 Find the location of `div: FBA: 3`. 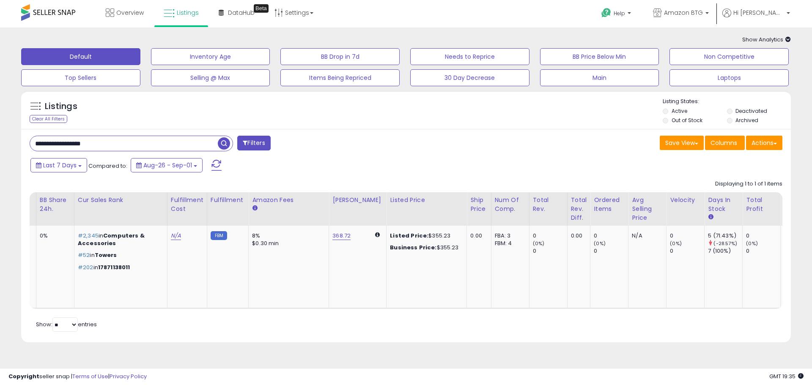

div: FBA: 3 is located at coordinates (509, 236).